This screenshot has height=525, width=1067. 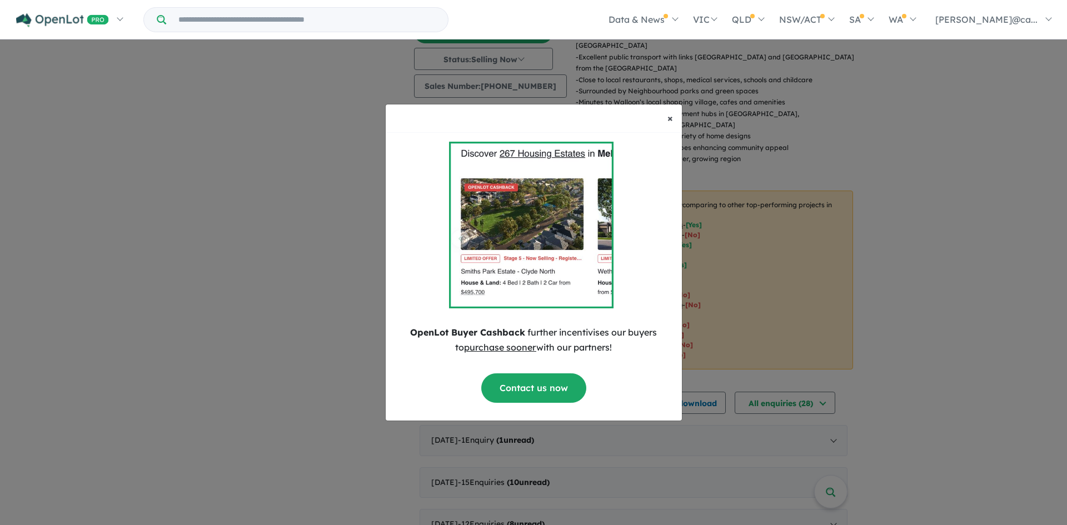 What do you see at coordinates (468, 332) in the screenshot?
I see `b: OpenLot Buyer Cashback` at bounding box center [468, 332].